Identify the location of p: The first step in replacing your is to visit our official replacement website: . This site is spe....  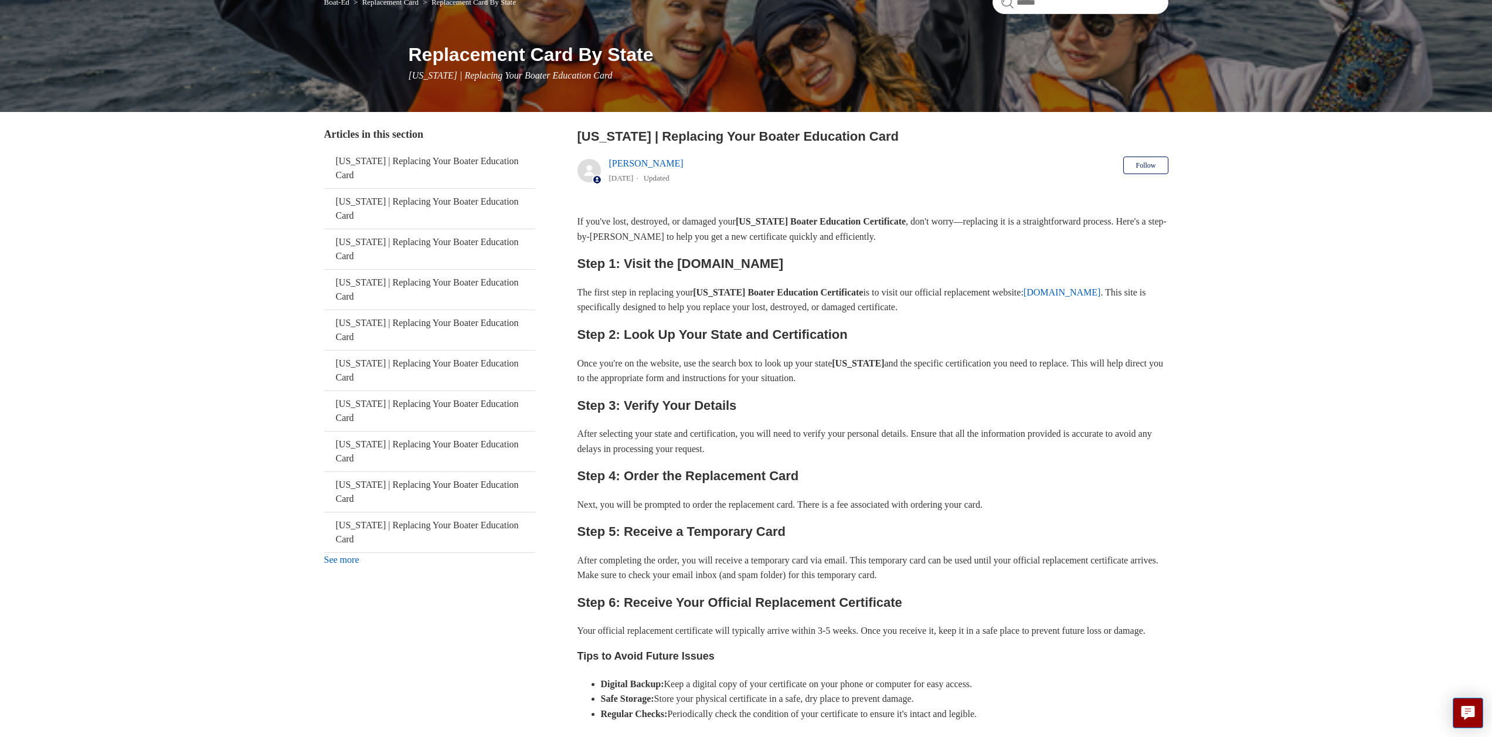
(873, 300).